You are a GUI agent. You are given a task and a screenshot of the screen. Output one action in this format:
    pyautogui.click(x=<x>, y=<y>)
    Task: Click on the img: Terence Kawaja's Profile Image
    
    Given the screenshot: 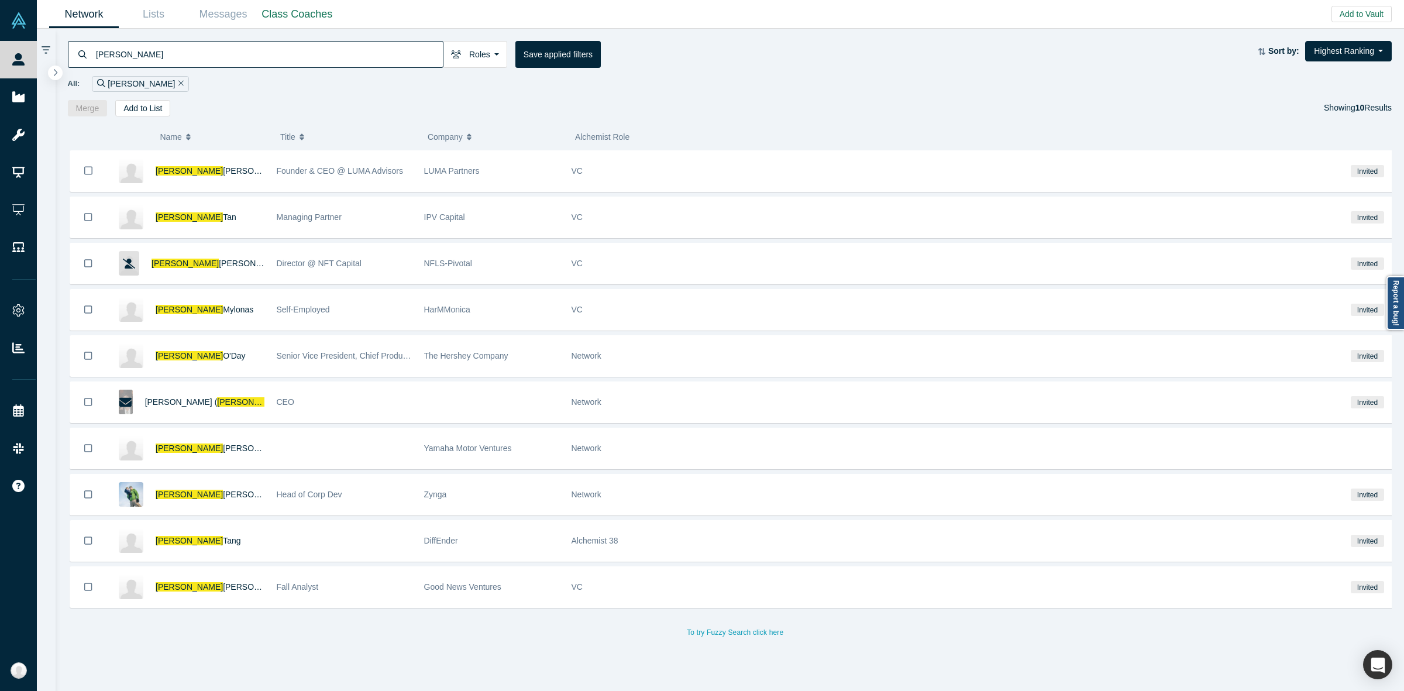 What is the action you would take?
    pyautogui.click(x=131, y=171)
    